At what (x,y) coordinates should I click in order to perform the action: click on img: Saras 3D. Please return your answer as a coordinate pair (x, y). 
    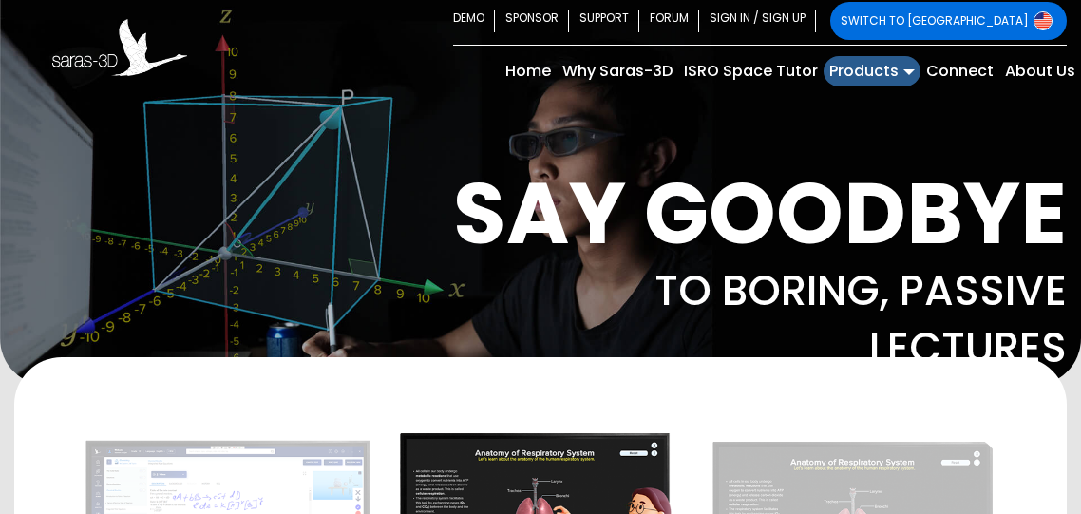
    Looking at the image, I should click on (120, 47).